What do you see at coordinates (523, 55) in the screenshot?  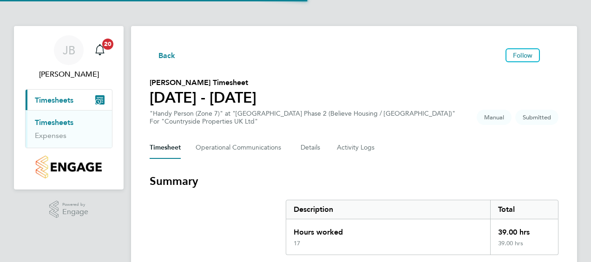 I see `span: Follow` at bounding box center [523, 55].